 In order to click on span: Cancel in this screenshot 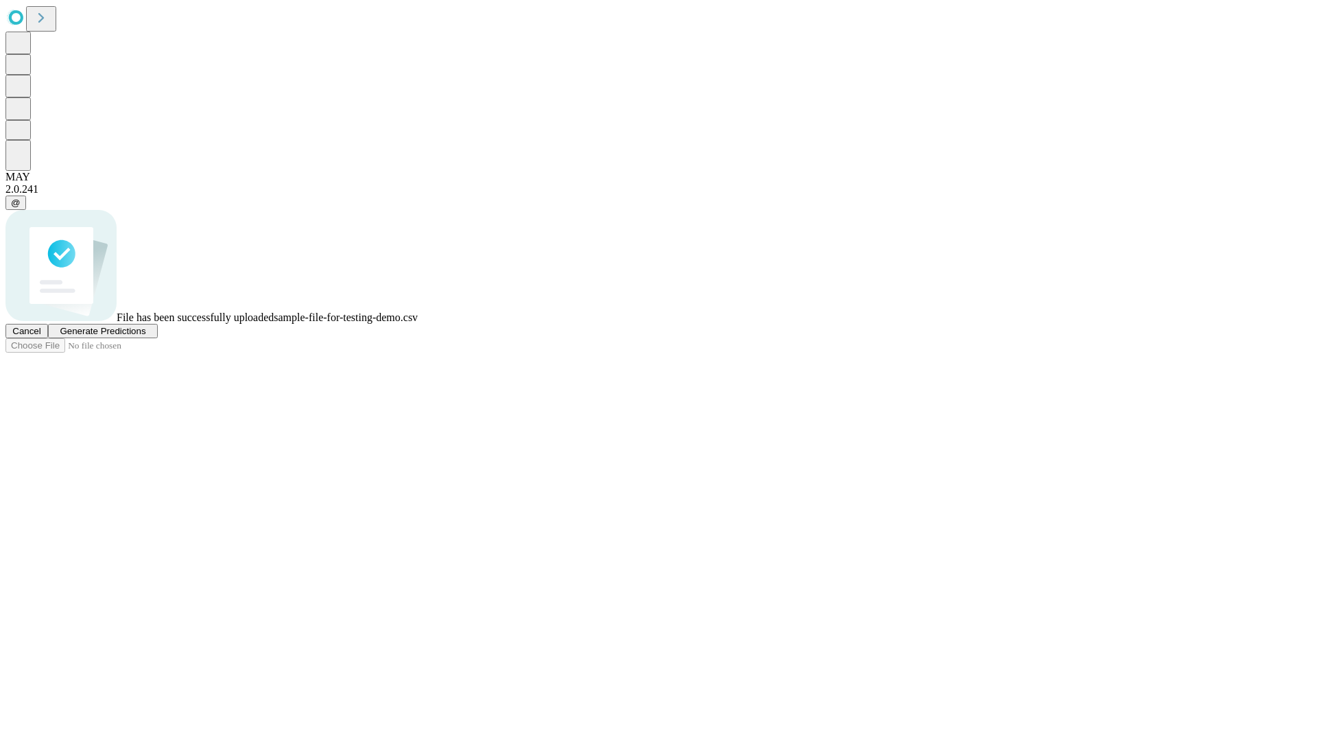, I will do `click(27, 331)`.